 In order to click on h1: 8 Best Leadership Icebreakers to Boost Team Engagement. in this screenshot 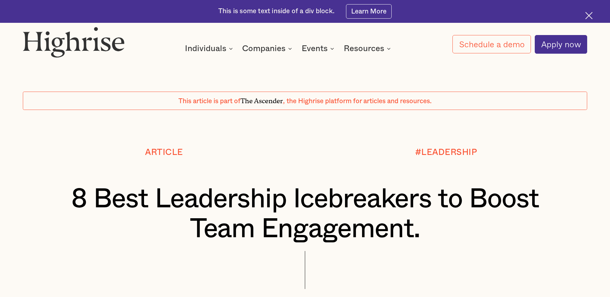, I will do `click(305, 214)`.